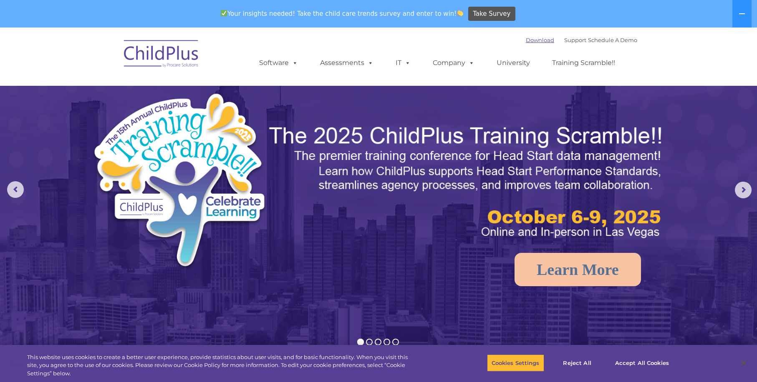  What do you see at coordinates (743, 363) in the screenshot?
I see `button: Close` at bounding box center [743, 363].